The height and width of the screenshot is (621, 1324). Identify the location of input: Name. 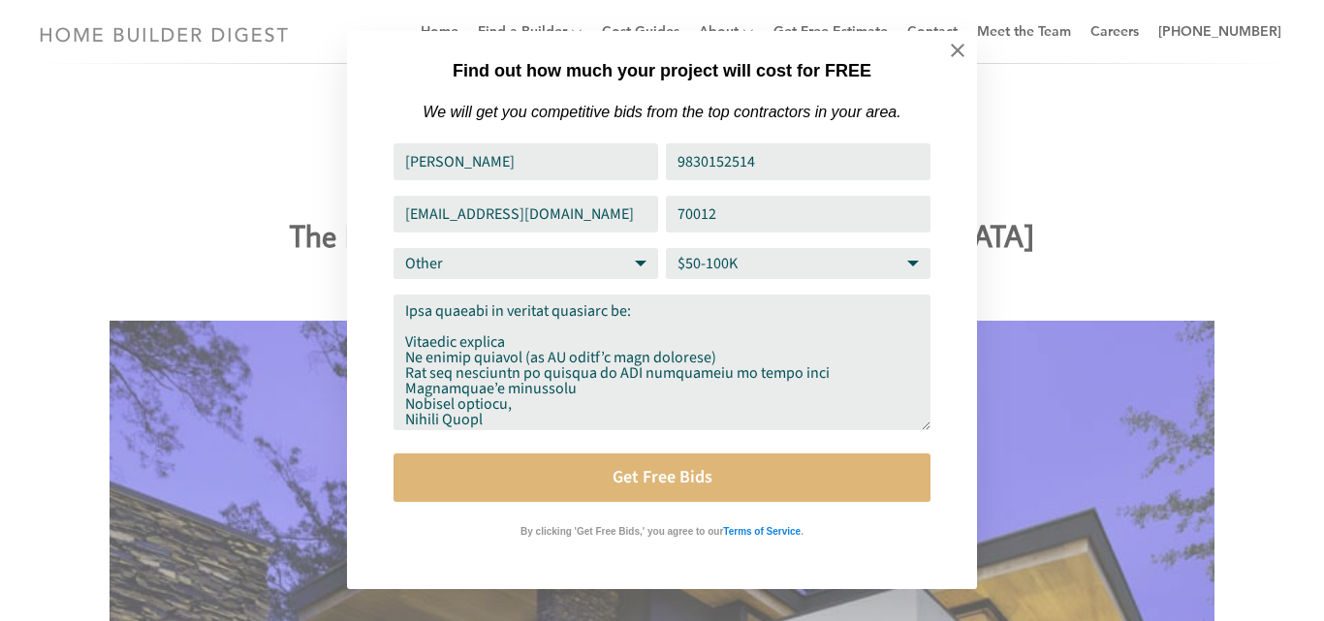
(525, 162).